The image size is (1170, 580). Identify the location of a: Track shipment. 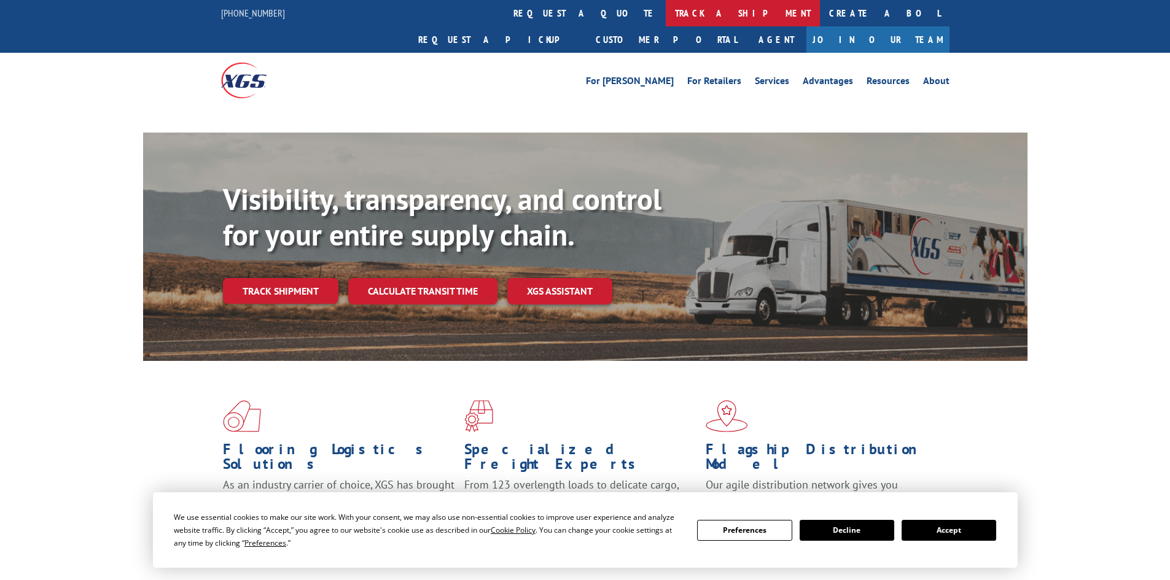
(281, 291).